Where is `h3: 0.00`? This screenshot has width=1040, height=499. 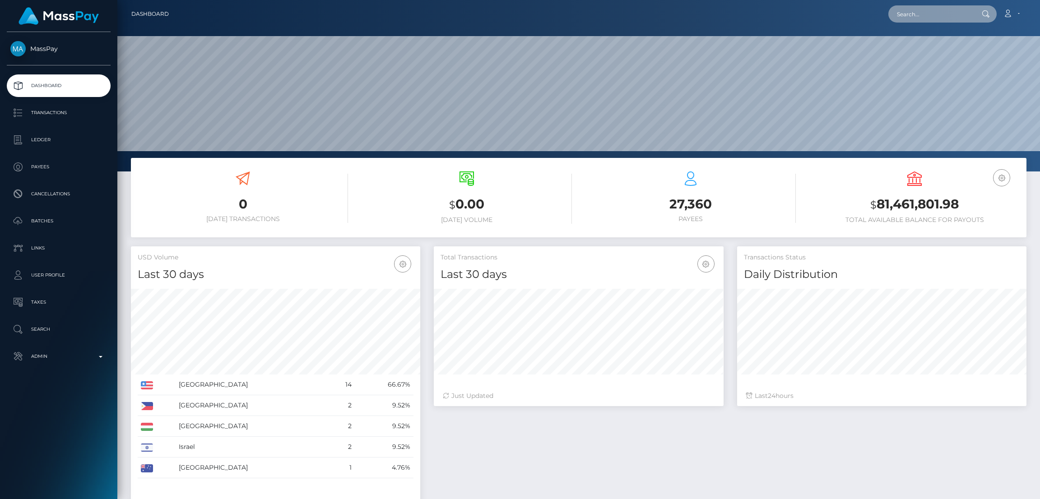
h3: 0.00 is located at coordinates (467, 205).